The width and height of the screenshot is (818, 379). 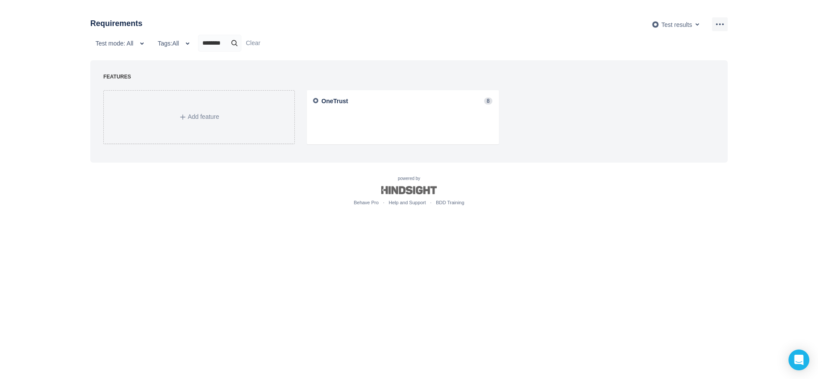 I want to click on span: Test results, so click(x=676, y=24).